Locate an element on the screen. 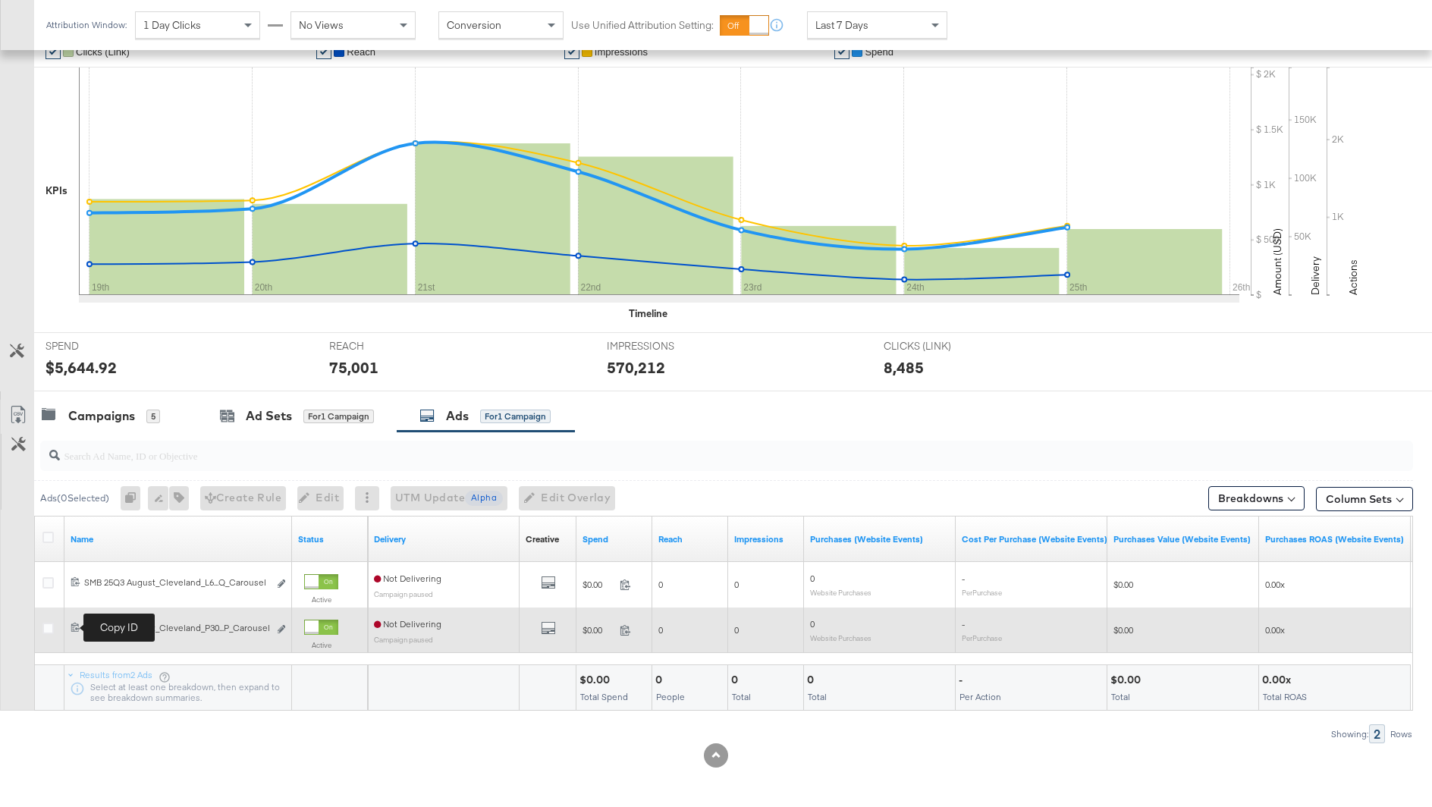 This screenshot has height=807, width=1432. span: SPEND is located at coordinates (102, 346).